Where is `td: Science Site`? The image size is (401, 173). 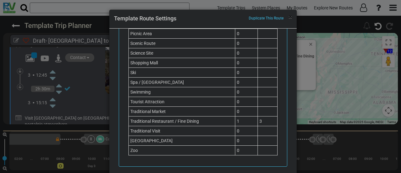
td: Science Site is located at coordinates (182, 53).